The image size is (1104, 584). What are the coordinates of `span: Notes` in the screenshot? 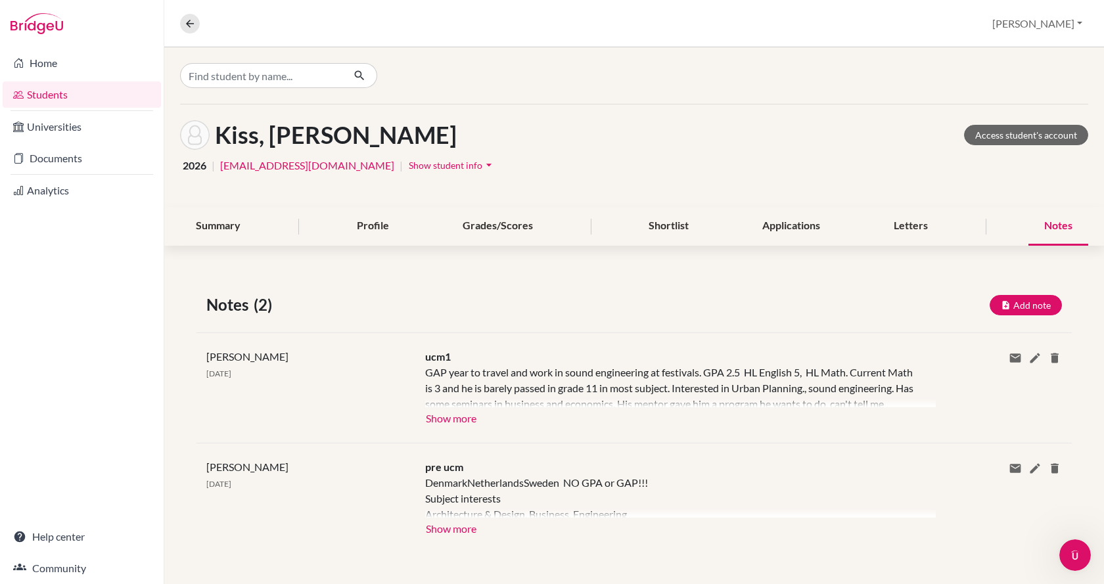 It's located at (230, 305).